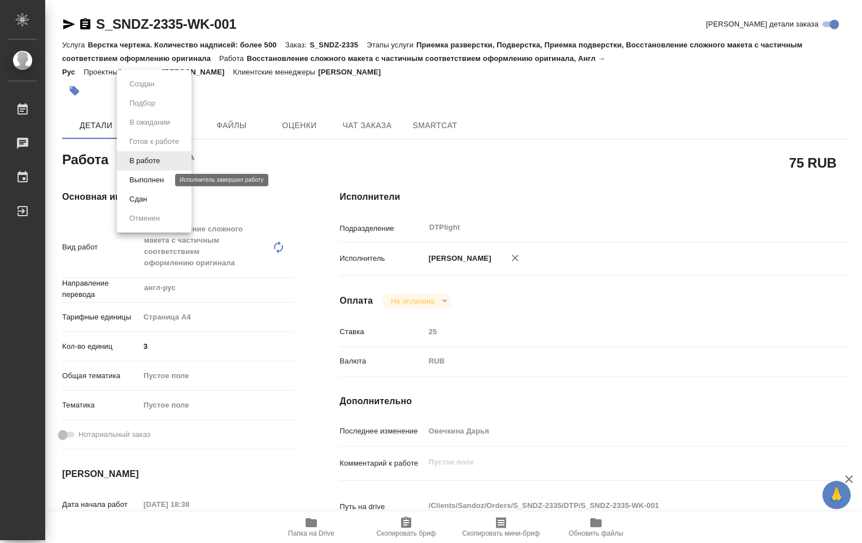 Image resolution: width=862 pixels, height=543 pixels. I want to click on button: В работе, so click(145, 161).